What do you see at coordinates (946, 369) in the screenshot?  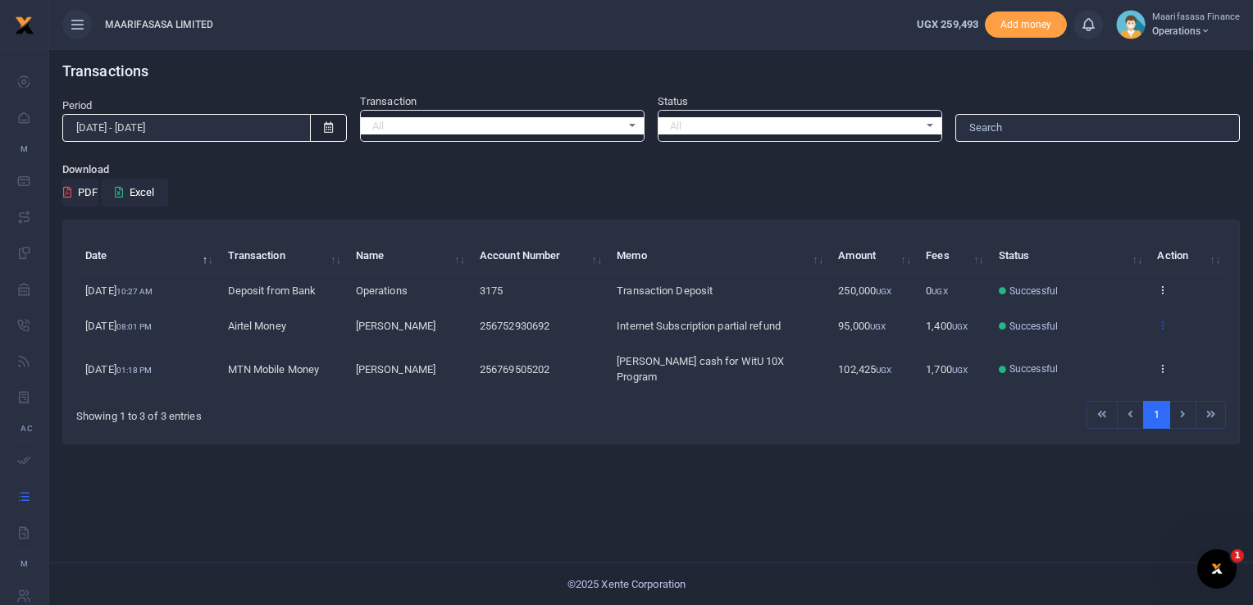 I see `span: 1,700` at bounding box center [946, 369].